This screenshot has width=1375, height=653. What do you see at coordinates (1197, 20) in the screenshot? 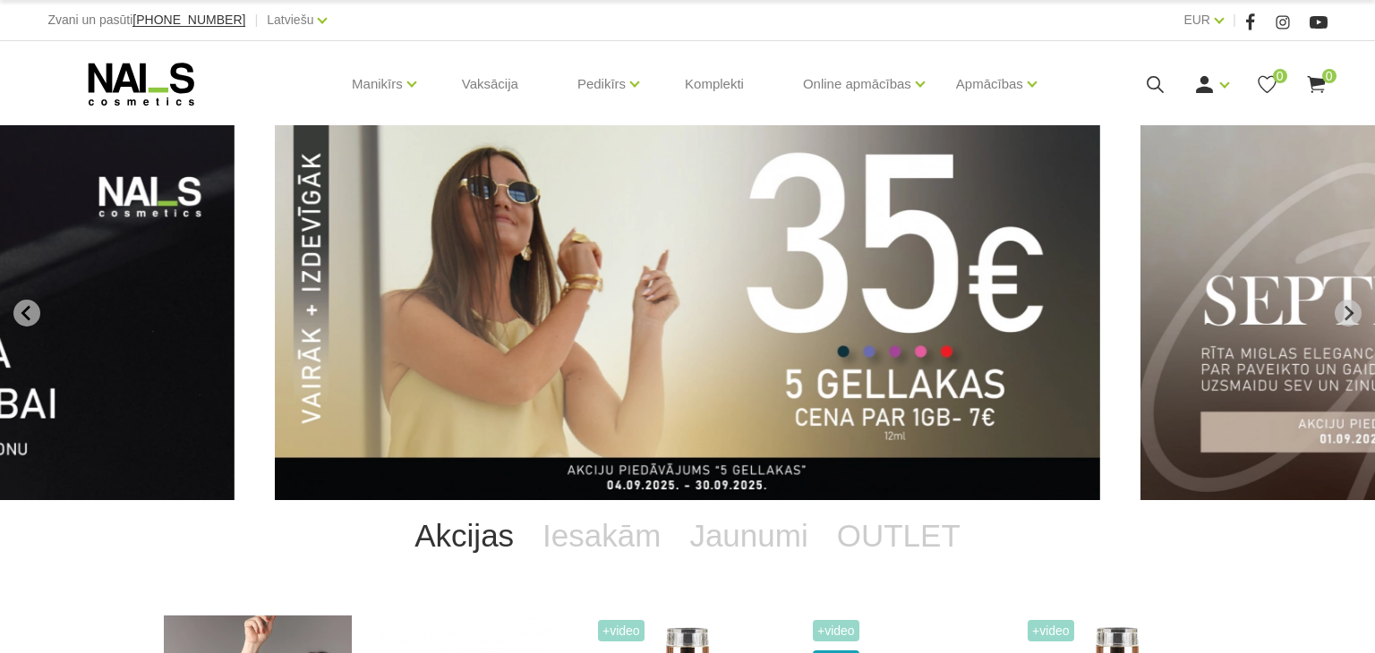
I see `a: EUR` at bounding box center [1197, 20].